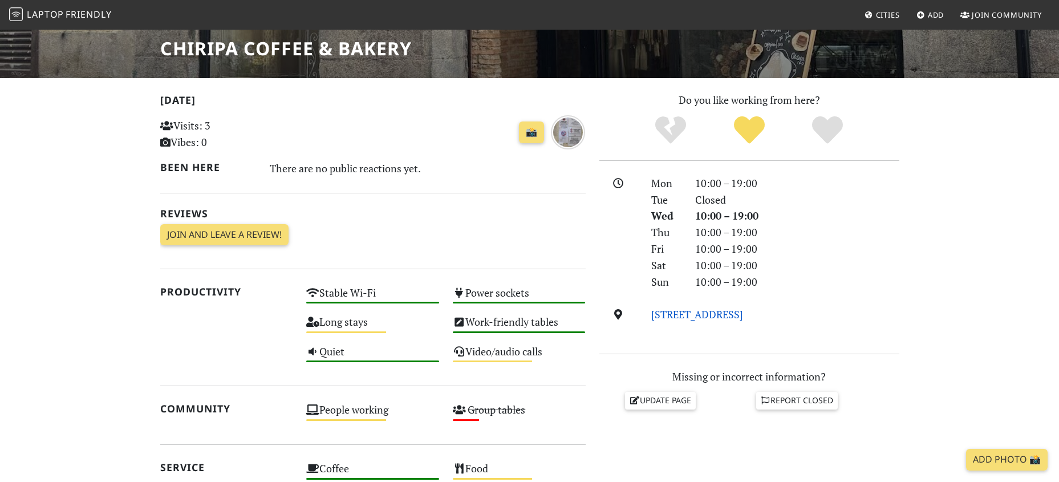  What do you see at coordinates (226, 408) in the screenshot?
I see `h2: Community` at bounding box center [226, 408].